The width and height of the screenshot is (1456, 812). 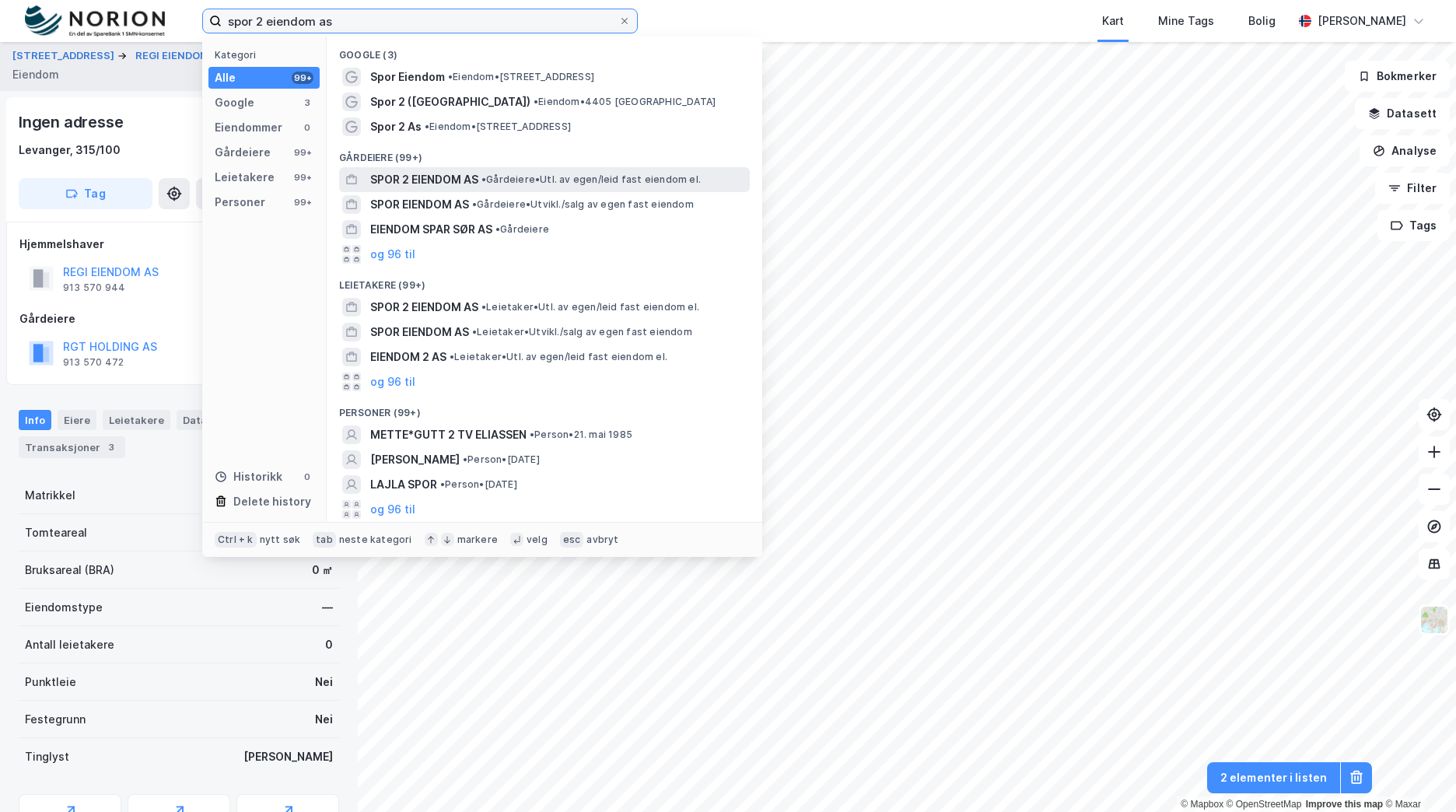 What do you see at coordinates (1344, 804) in the screenshot?
I see `a: Improve this map` at bounding box center [1344, 804].